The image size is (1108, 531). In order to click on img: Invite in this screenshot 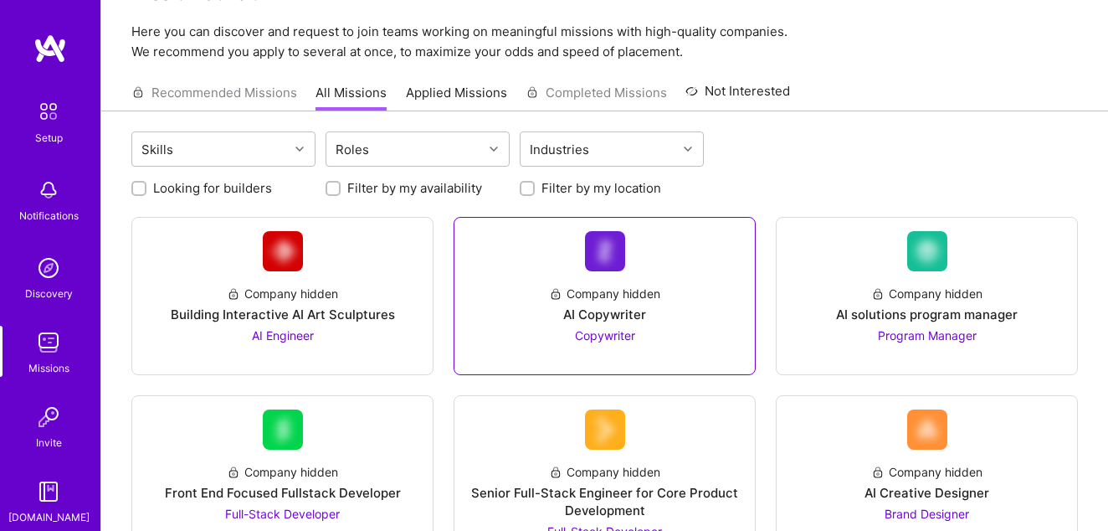, I will do `click(49, 417)`.